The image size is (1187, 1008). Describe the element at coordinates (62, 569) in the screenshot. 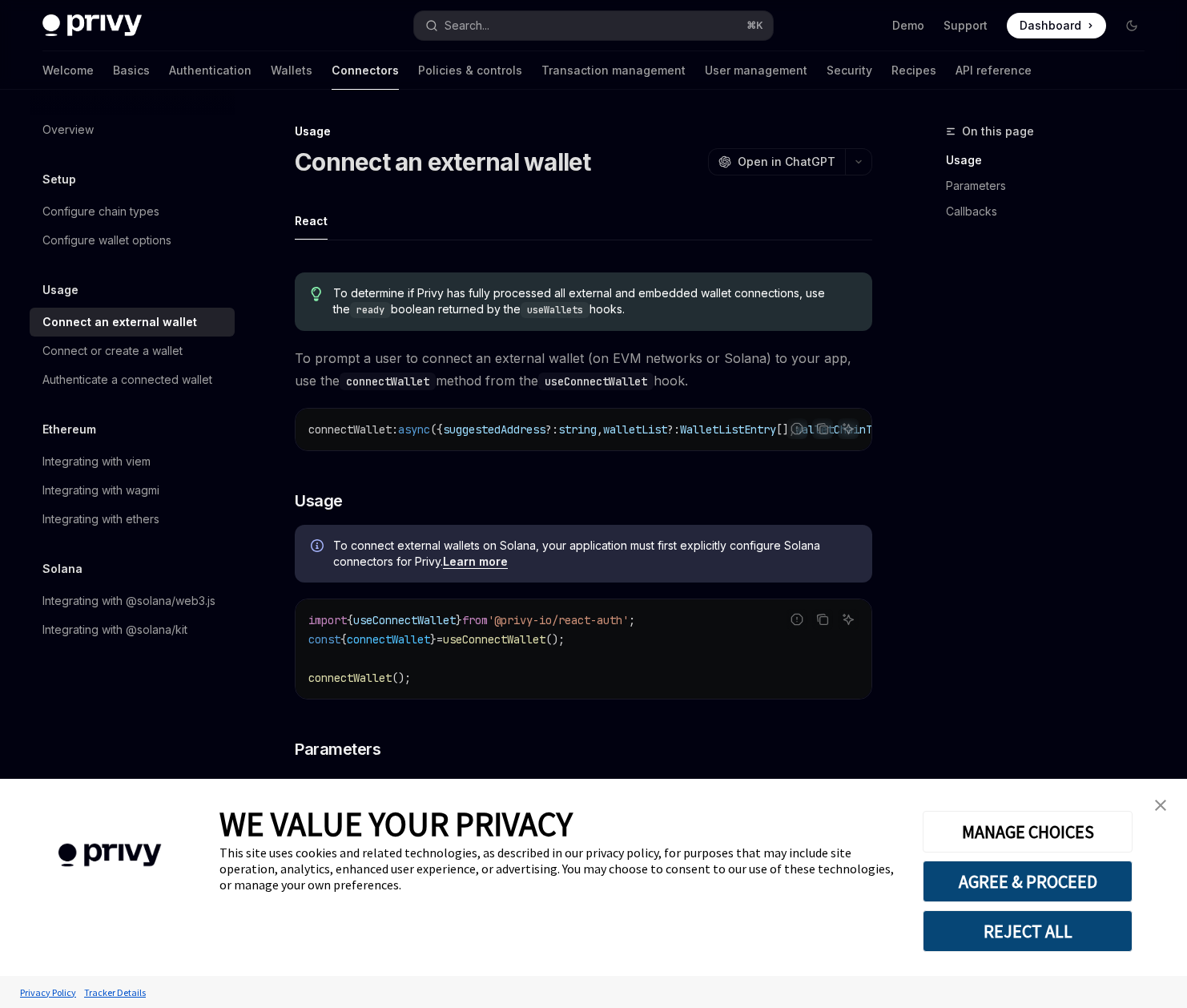

I see `h5: Solana` at that location.